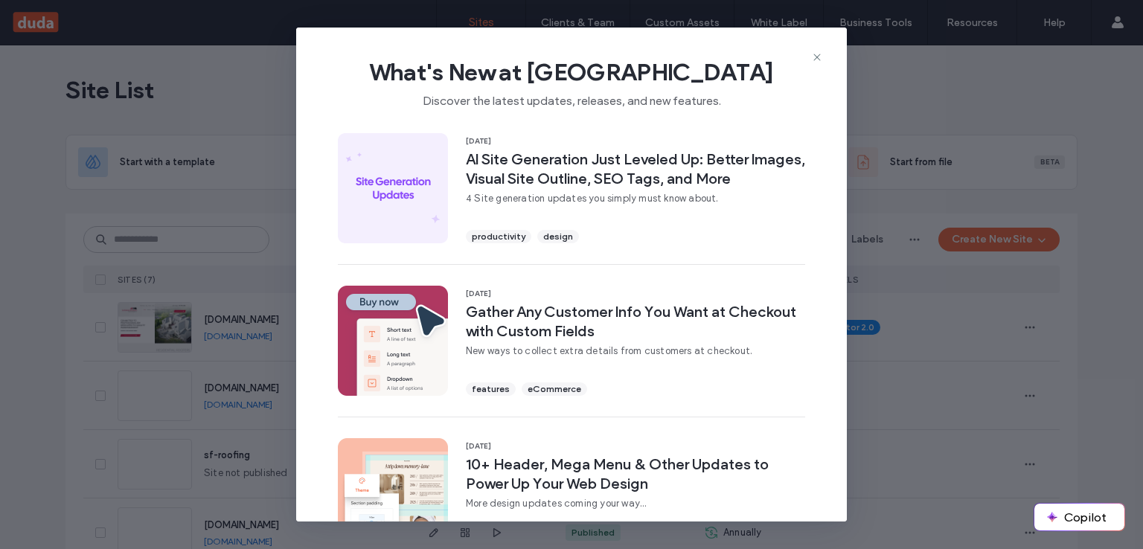 The height and width of the screenshot is (549, 1143). I want to click on span: Discover the latest updates, releases, and new features., so click(572, 98).